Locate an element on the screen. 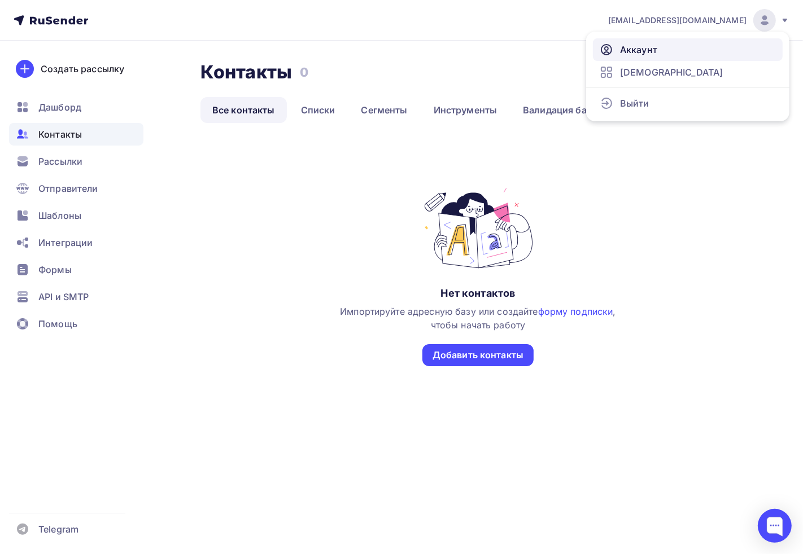 This screenshot has height=554, width=803. h2: Контакты is located at coordinates (246, 72).